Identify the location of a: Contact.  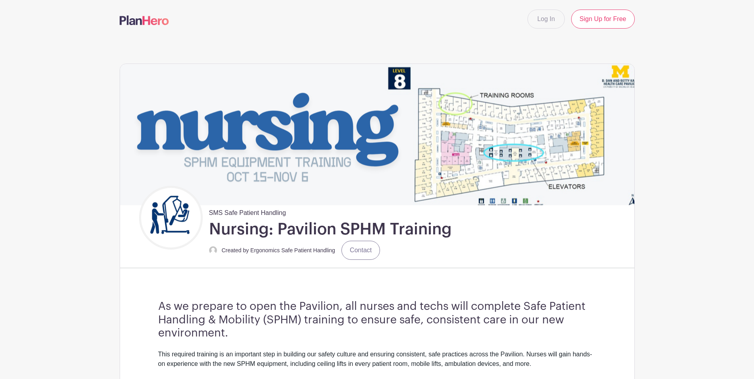
(361, 250).